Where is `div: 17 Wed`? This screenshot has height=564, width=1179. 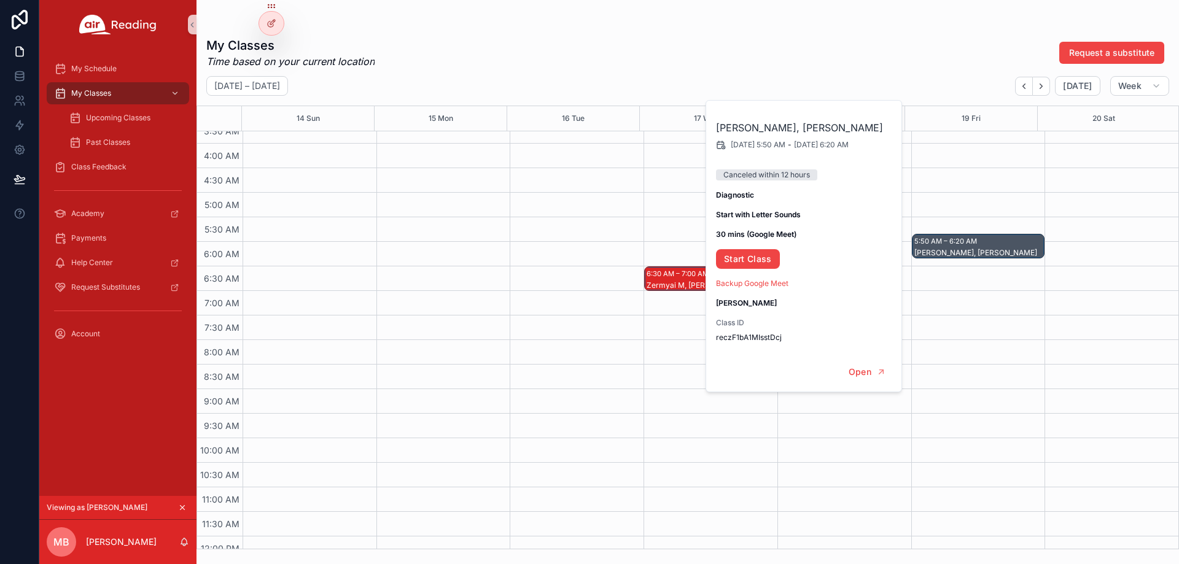 div: 17 Wed is located at coordinates (706, 119).